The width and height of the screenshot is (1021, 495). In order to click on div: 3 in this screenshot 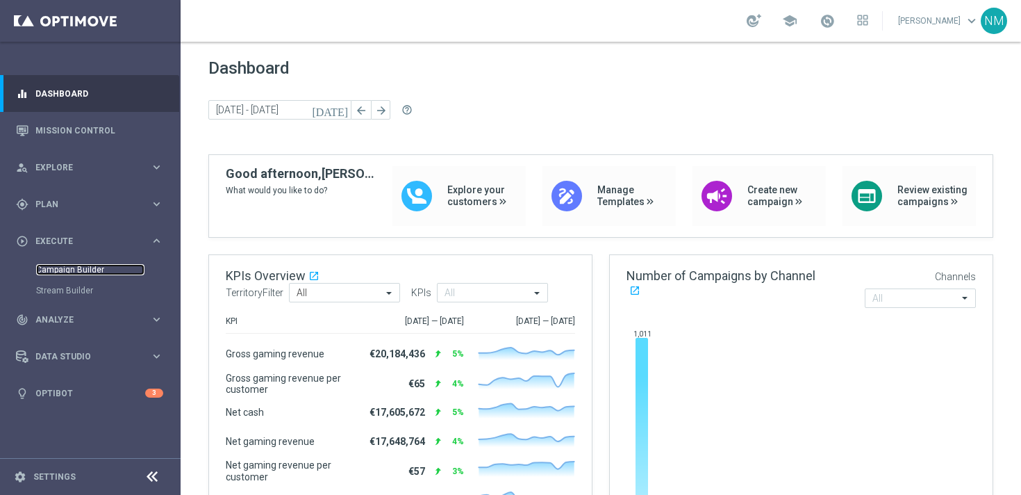, I will do `click(154, 392)`.